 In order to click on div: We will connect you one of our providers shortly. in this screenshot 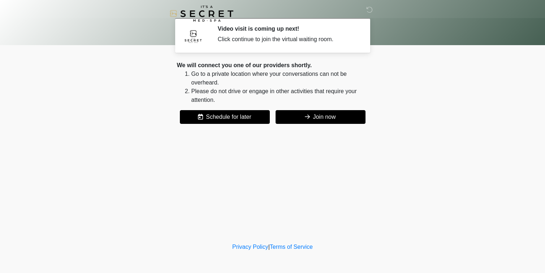, I will do `click(273, 65)`.